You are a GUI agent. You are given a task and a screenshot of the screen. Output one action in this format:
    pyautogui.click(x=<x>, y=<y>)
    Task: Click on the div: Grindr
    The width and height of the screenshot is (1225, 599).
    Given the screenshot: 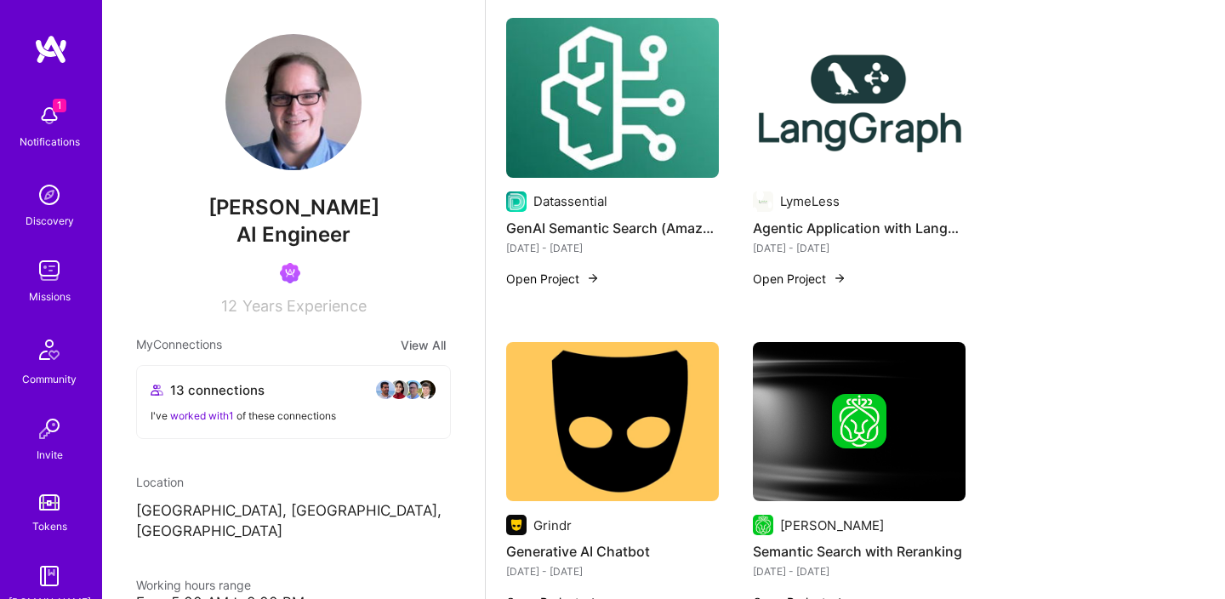 What is the action you would take?
    pyautogui.click(x=552, y=525)
    